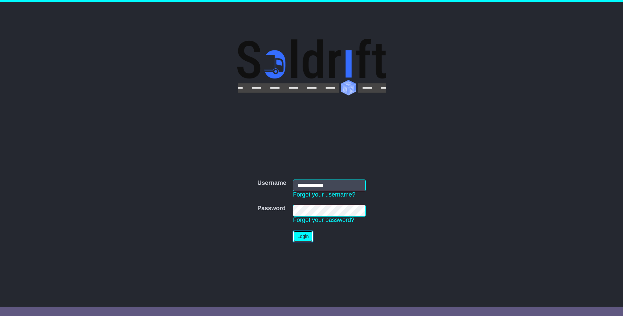  I want to click on label: Password, so click(272, 208).